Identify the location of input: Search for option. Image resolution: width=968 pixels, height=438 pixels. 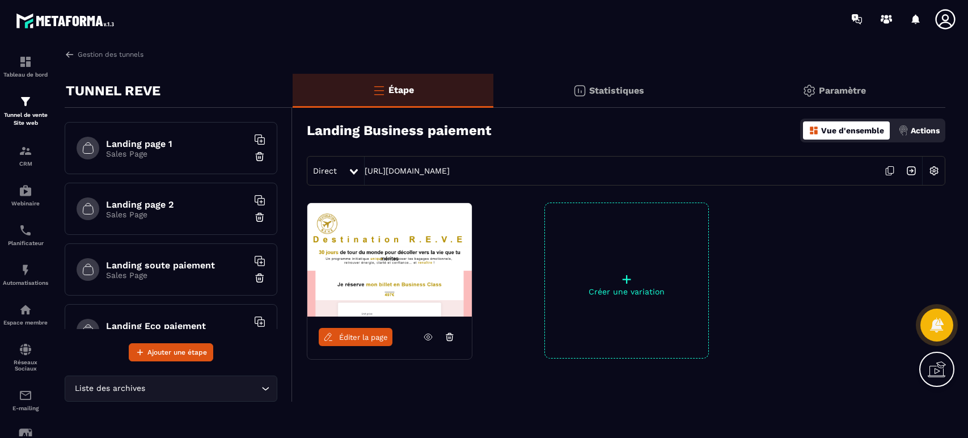
(203, 388).